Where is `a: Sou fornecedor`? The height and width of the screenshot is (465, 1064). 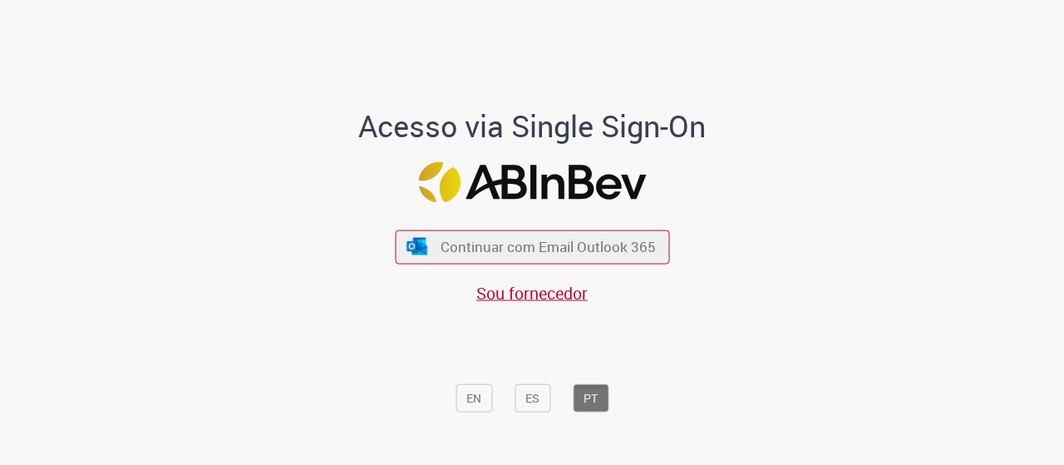
a: Sou fornecedor is located at coordinates (532, 292).